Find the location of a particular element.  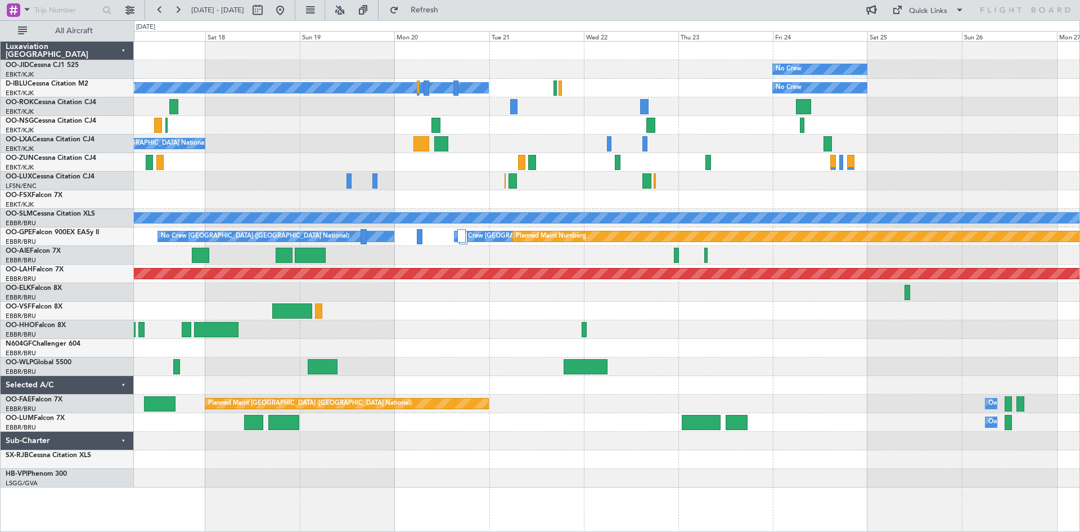

span: OO-SLM is located at coordinates (19, 214).